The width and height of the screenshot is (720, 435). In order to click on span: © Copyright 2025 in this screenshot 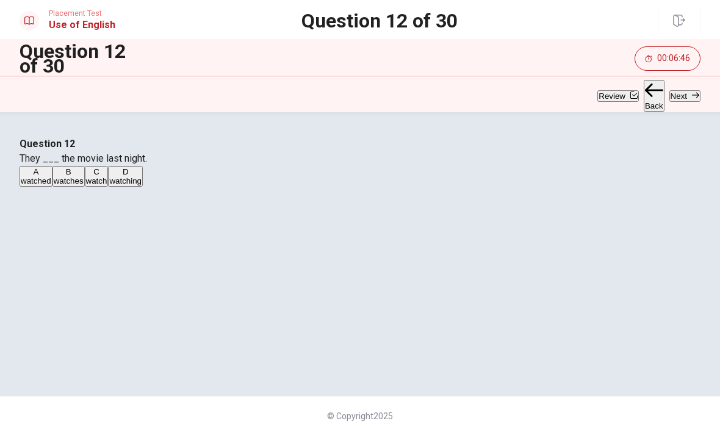, I will do `click(360, 416)`.